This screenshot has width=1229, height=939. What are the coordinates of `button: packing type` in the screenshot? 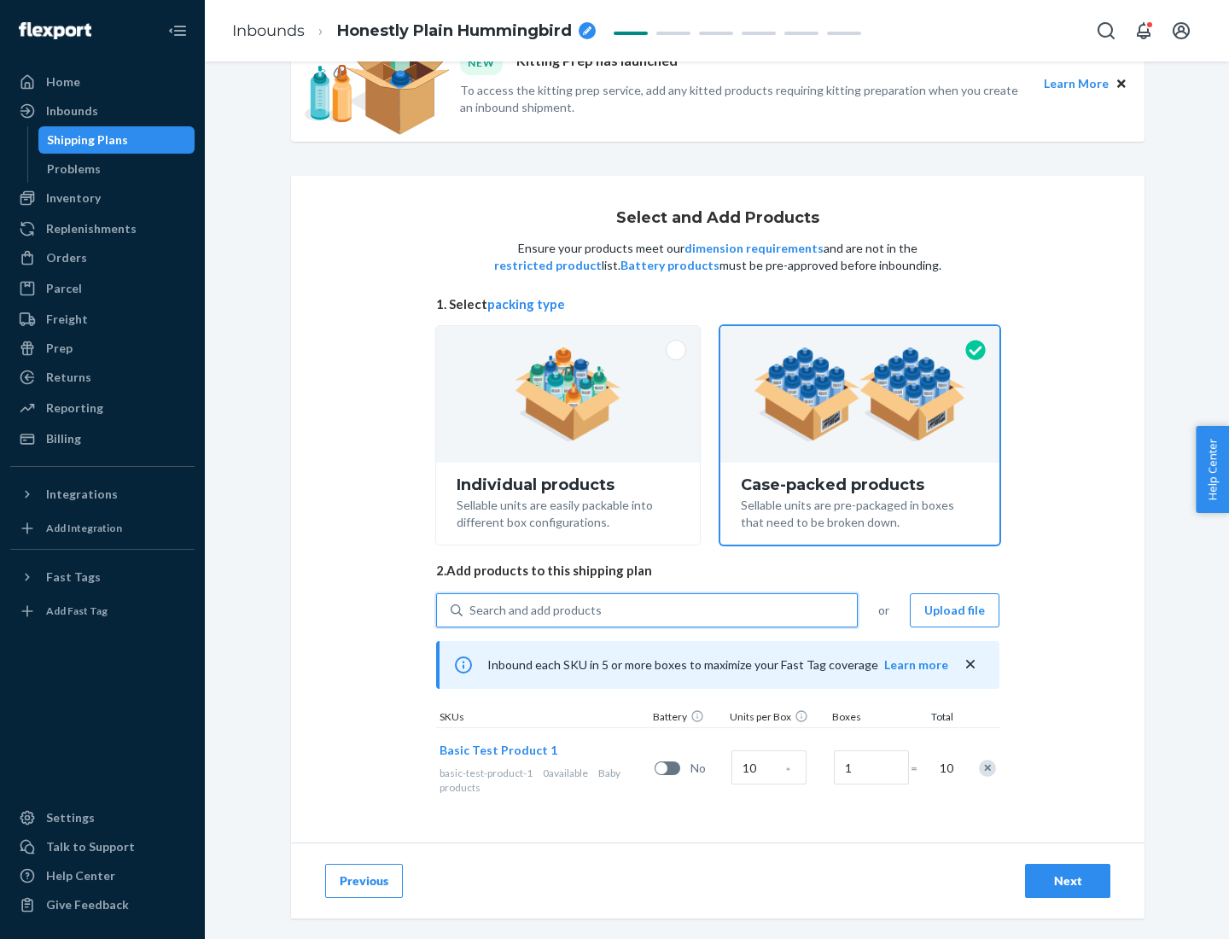 It's located at (526, 304).